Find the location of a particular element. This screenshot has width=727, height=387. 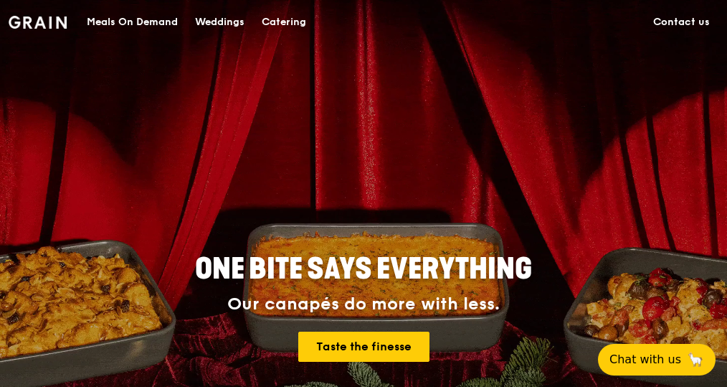

a: Weddings is located at coordinates (219, 22).